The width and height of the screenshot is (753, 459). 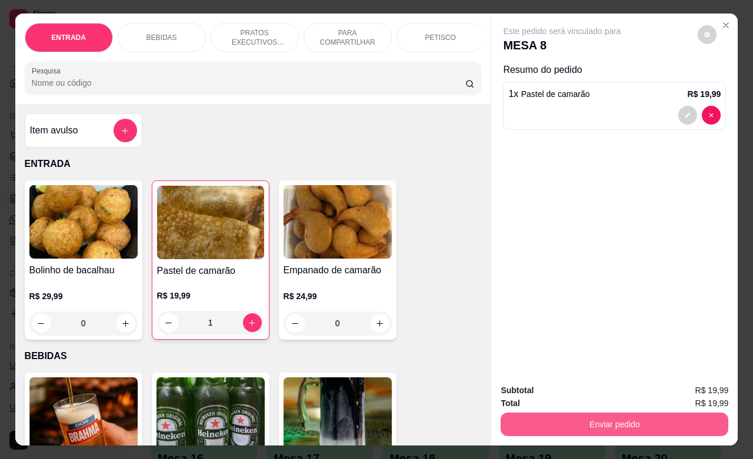 I want to click on h4: Bolinho de bacalhau, so click(x=84, y=271).